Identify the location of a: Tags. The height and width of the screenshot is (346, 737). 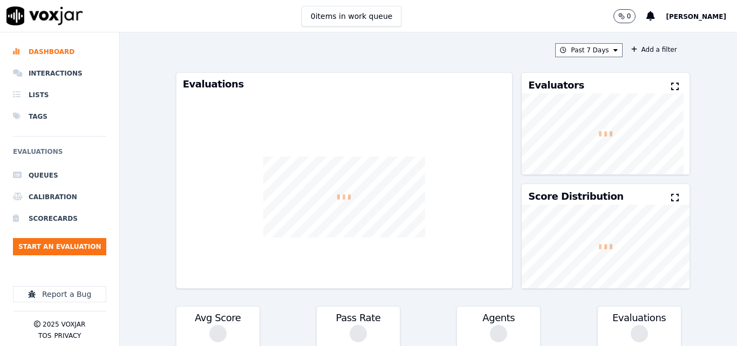
(59, 117).